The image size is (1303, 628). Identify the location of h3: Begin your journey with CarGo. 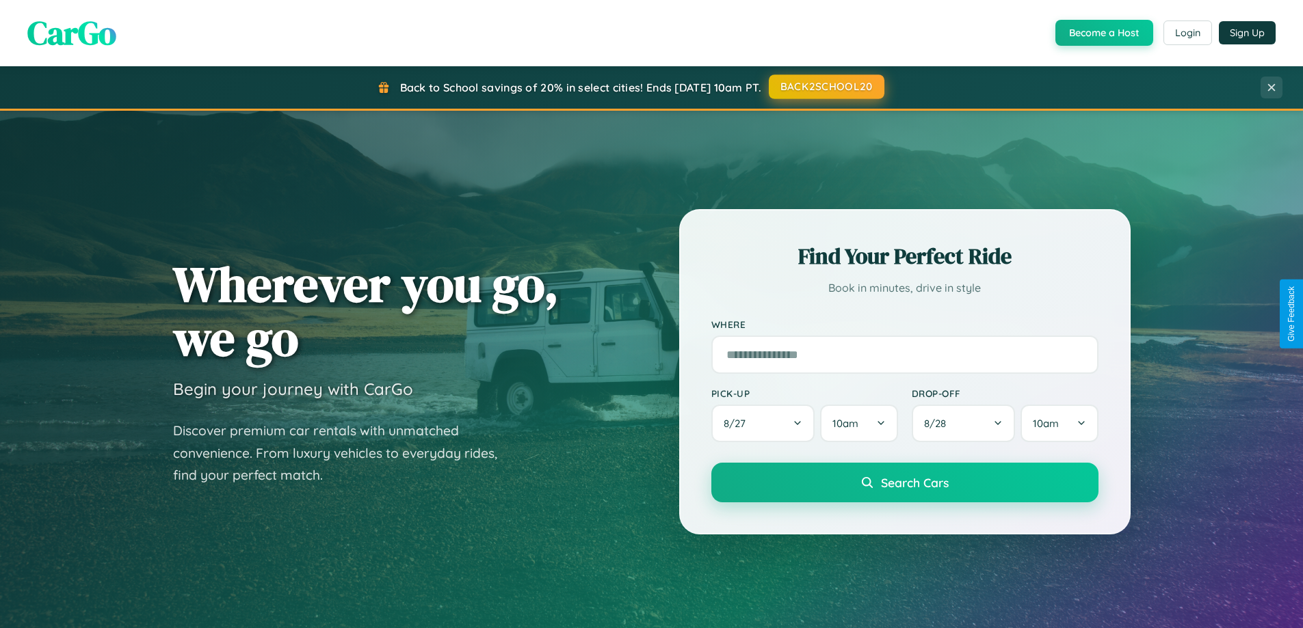
(293, 389).